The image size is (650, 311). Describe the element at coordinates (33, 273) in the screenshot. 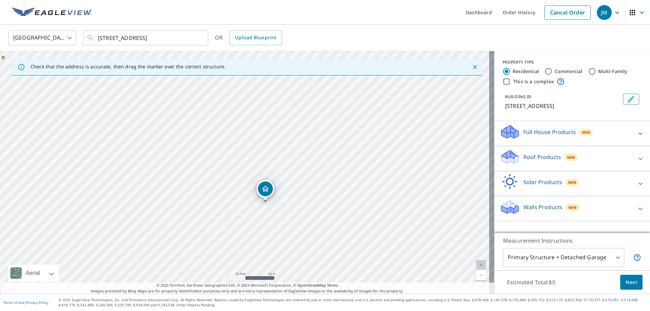

I see `div: Aerial` at that location.